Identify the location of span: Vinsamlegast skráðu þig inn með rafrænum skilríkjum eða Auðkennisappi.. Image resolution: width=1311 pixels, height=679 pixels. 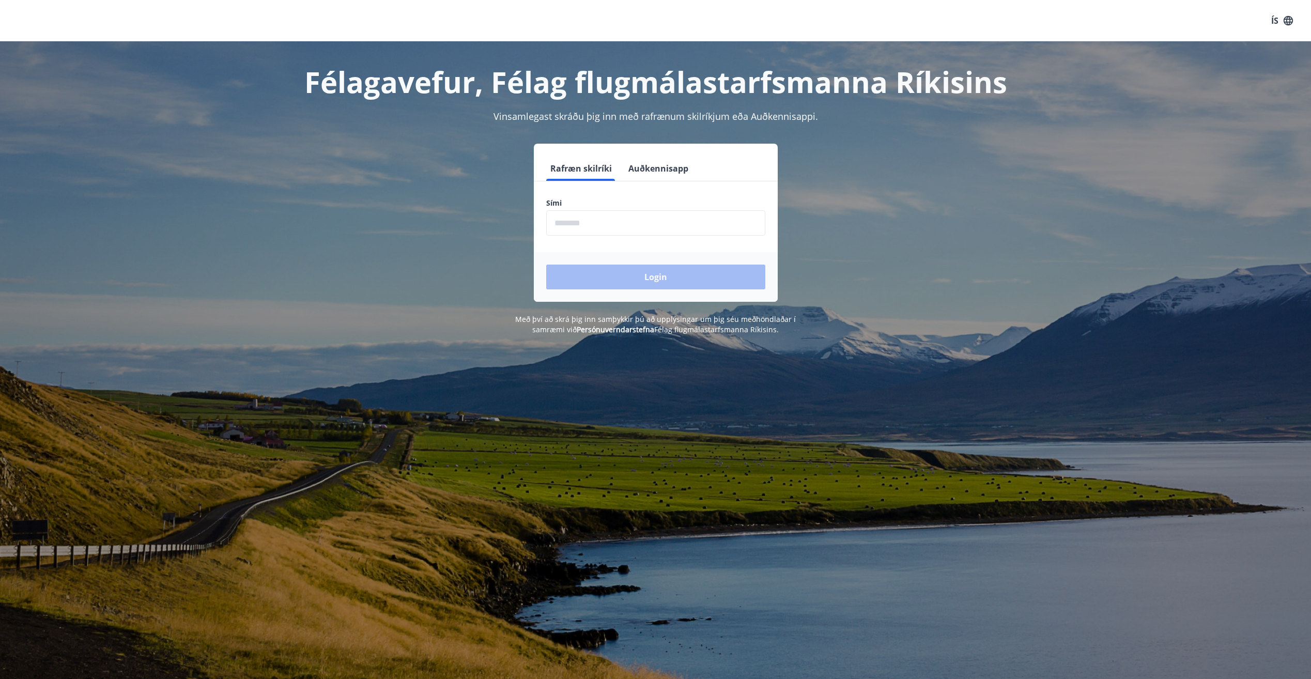
(656, 116).